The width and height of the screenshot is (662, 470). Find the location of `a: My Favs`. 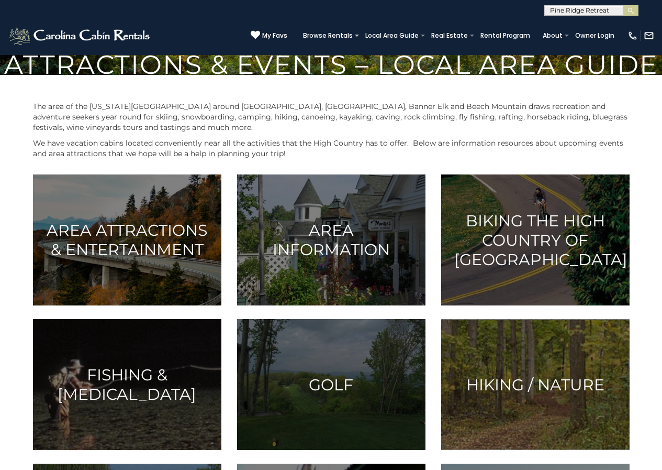

a: My Favs is located at coordinates (269, 36).